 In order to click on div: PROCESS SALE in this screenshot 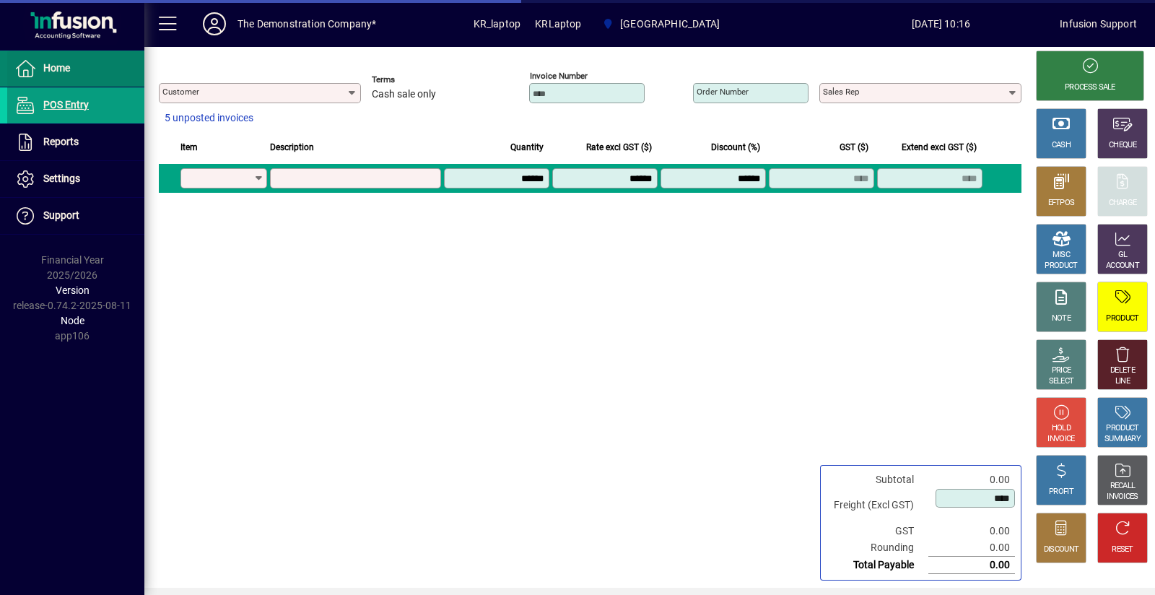, I will do `click(1090, 87)`.